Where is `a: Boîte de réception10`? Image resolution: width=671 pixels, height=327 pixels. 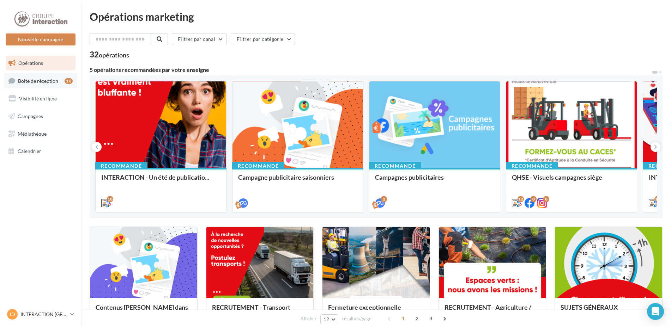
a: Boîte de réception10 is located at coordinates (41, 81).